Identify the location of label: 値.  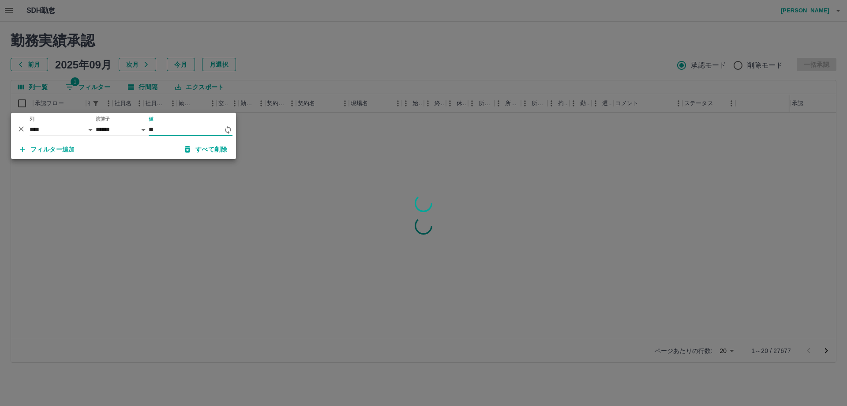
(151, 119).